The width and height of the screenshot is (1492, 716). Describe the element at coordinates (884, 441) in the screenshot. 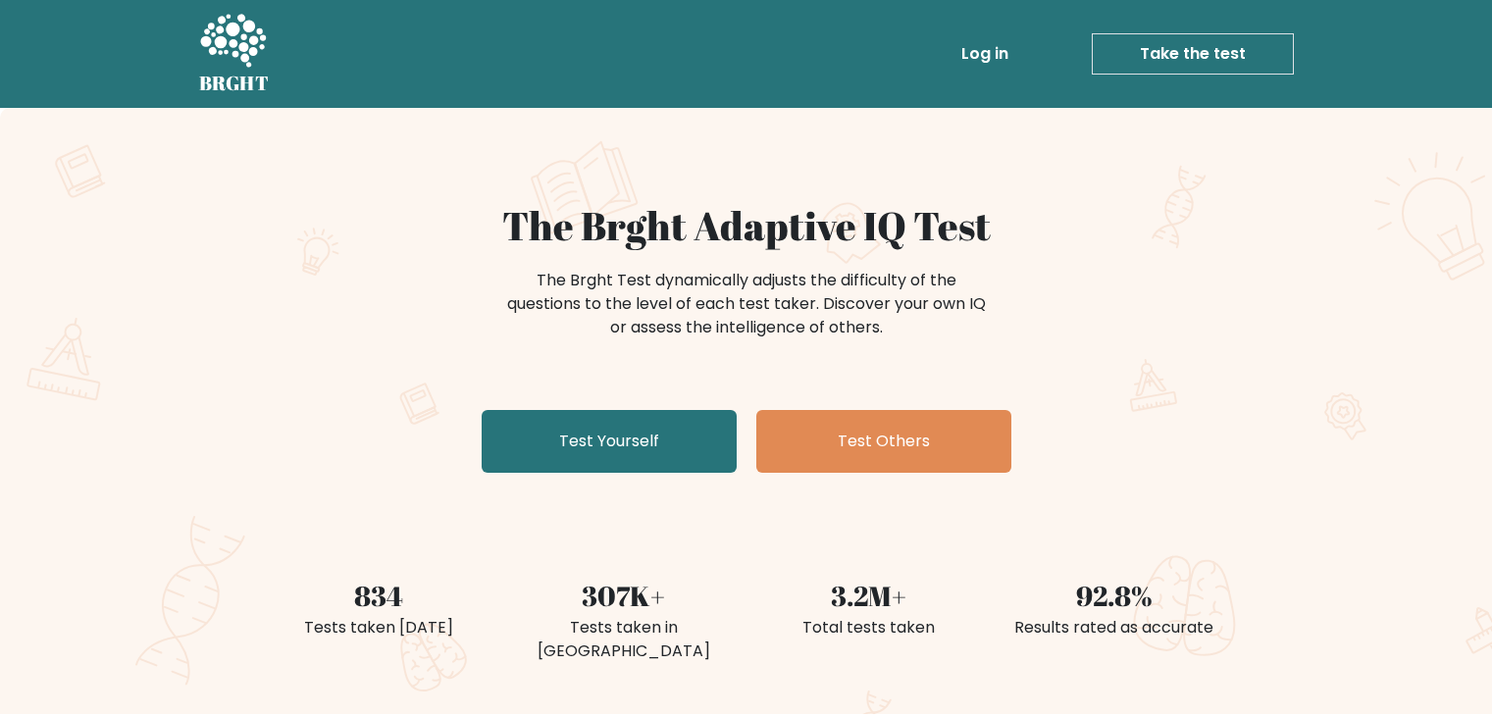

I see `a: Test Others` at that location.